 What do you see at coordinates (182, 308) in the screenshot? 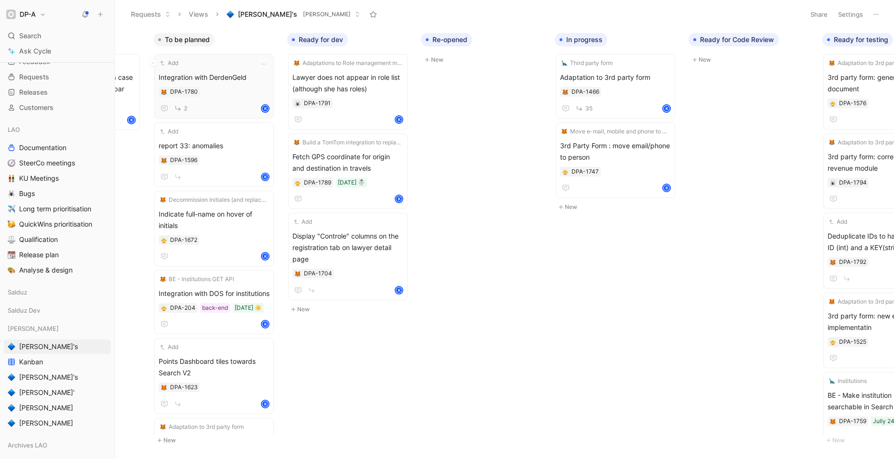
I see `div: DPA-204` at bounding box center [182, 308].